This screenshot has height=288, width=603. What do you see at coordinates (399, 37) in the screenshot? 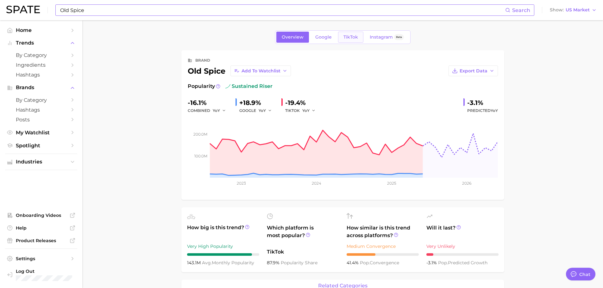
I see `span: Beta` at bounding box center [399, 37].